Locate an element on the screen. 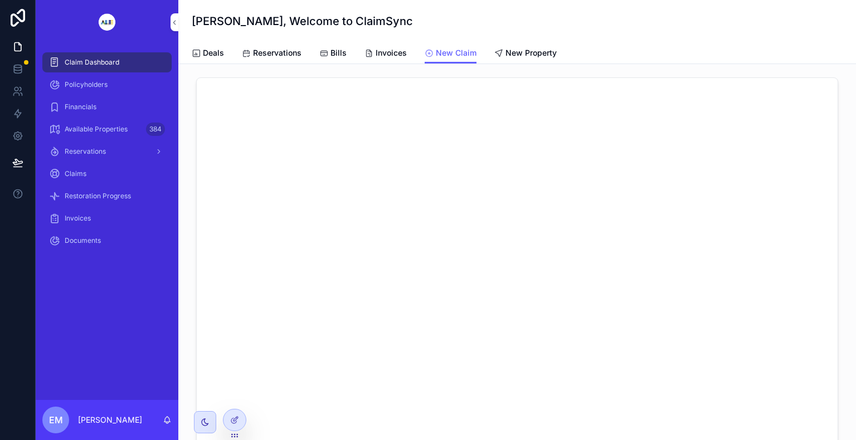 The width and height of the screenshot is (856, 440). span: Financials is located at coordinates (80, 107).